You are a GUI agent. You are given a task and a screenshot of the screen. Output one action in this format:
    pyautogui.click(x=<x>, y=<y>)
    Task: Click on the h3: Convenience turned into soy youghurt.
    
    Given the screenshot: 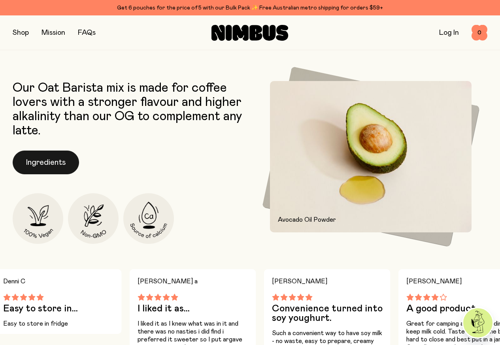 What is the action you would take?
    pyautogui.click(x=327, y=313)
    